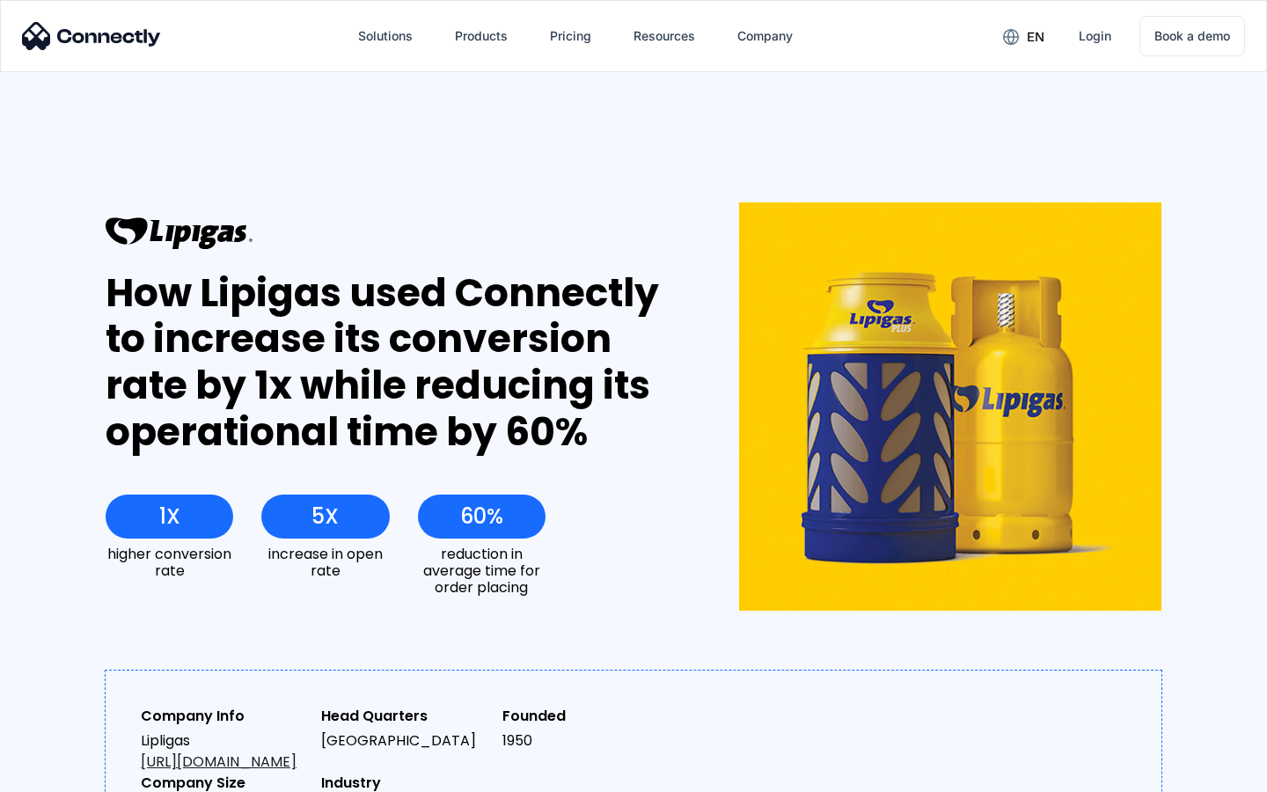 The height and width of the screenshot is (792, 1267). What do you see at coordinates (1193, 36) in the screenshot?
I see `a: Book a demo` at bounding box center [1193, 36].